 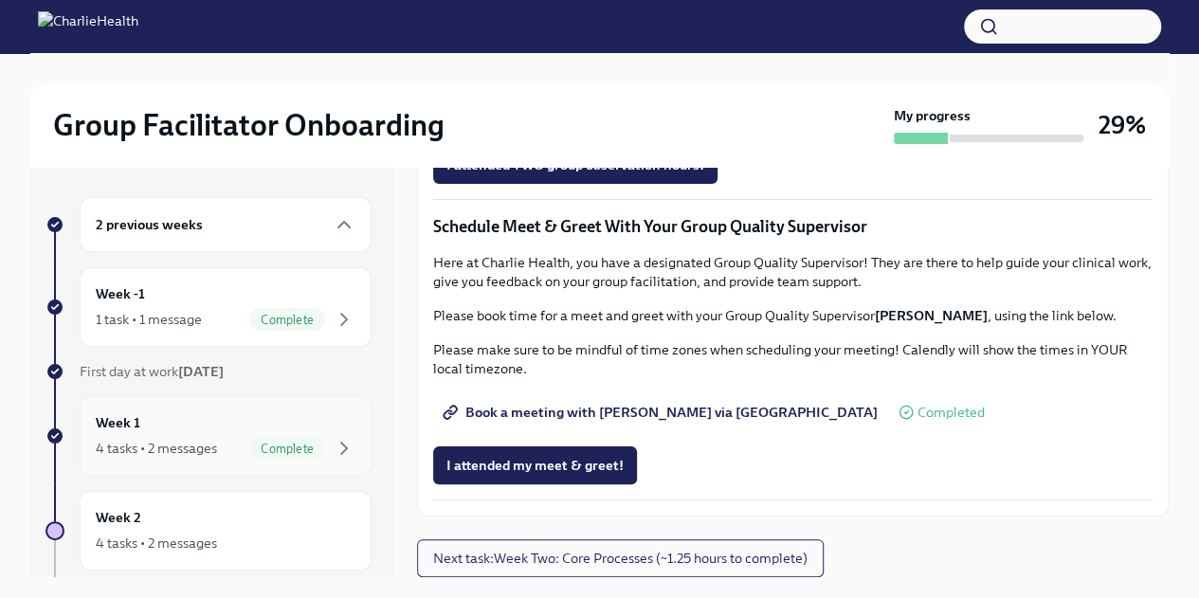 I want to click on span: Next task : Week Two: Core Processes (~1.25 hours to complete), so click(x=620, y=558).